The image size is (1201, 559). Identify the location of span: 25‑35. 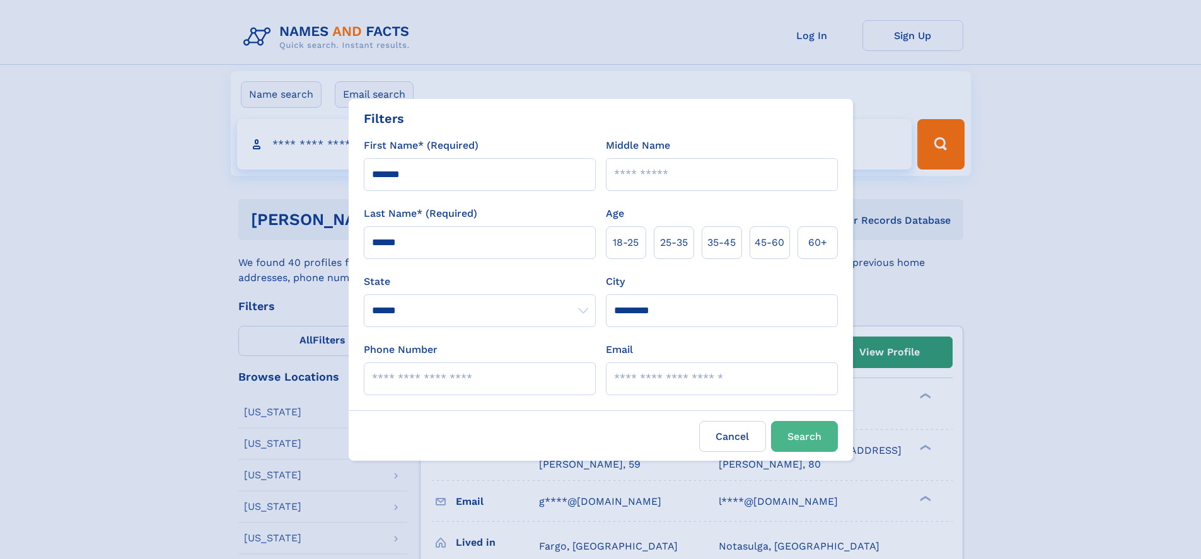
(674, 243).